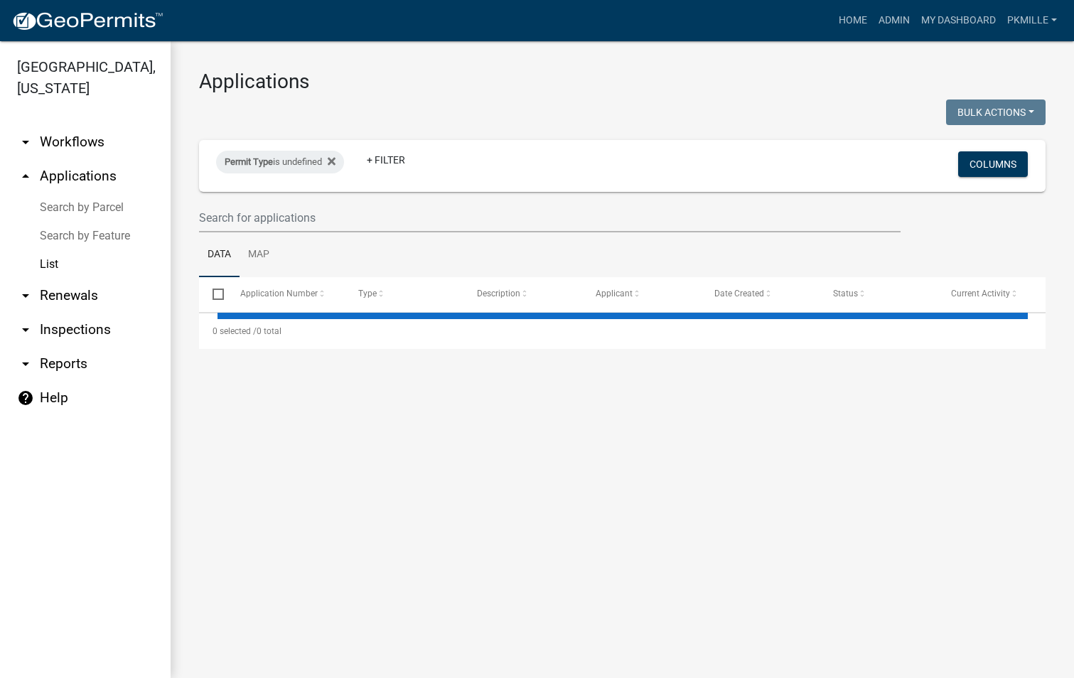  What do you see at coordinates (523, 294) in the screenshot?
I see `datatable-header-cell: Description` at bounding box center [523, 294].